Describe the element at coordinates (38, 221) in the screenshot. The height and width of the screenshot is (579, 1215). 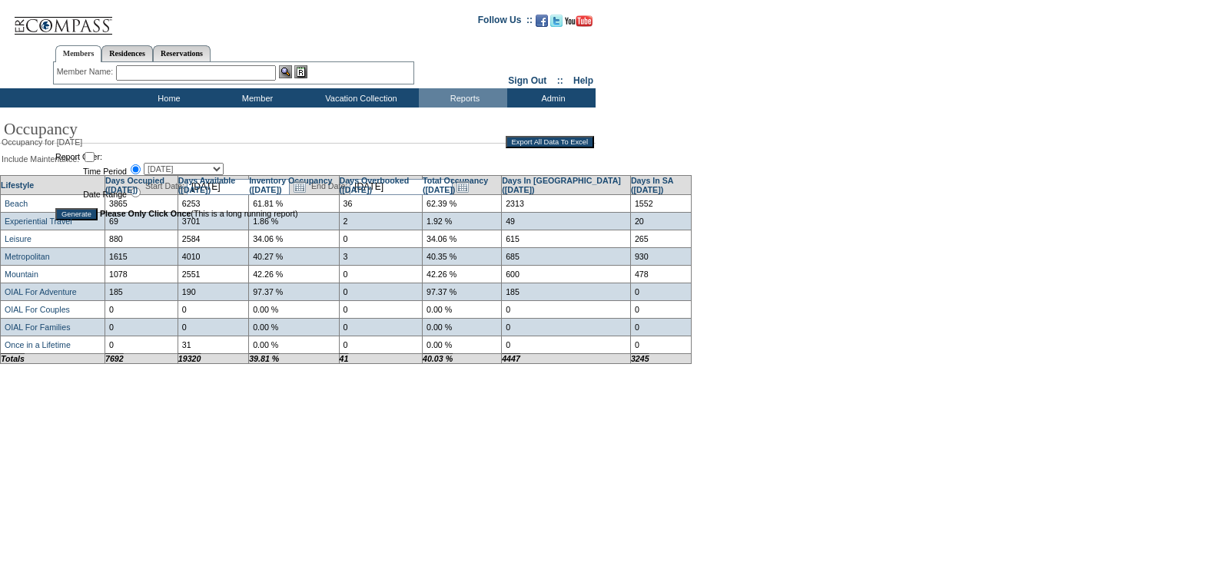
I see `a: Experiential Travel` at that location.